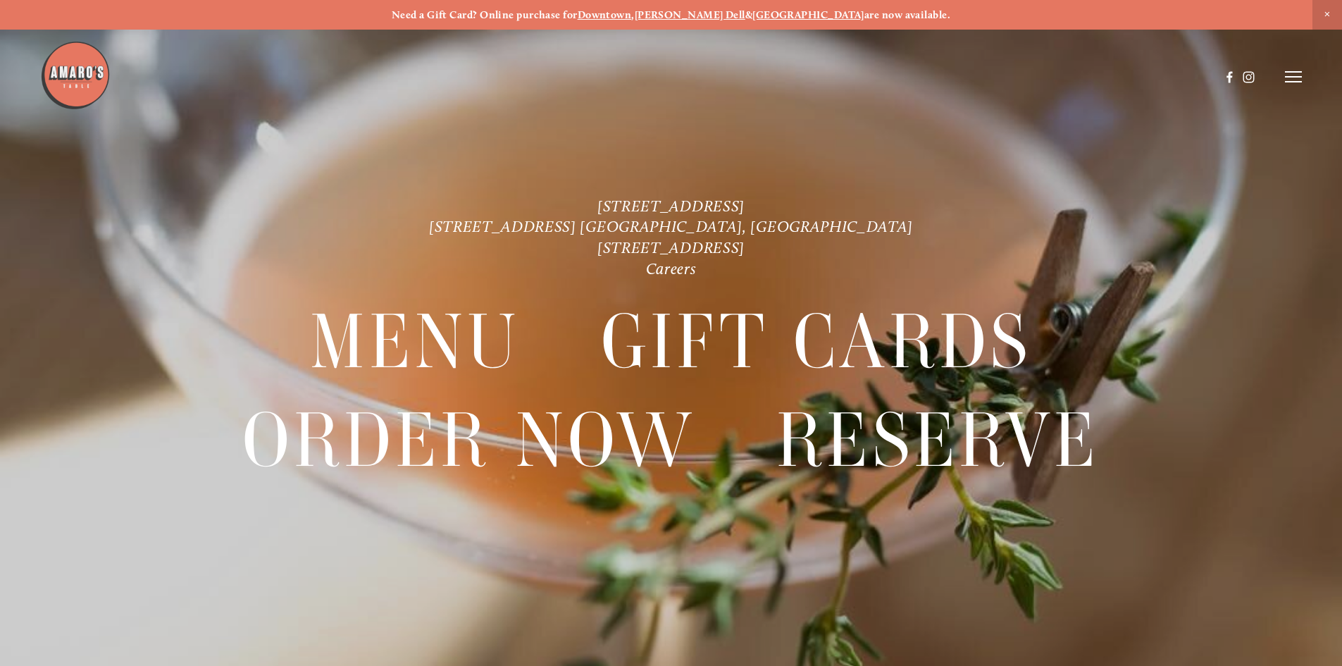 The height and width of the screenshot is (666, 1342). I want to click on span: Gift Cards, so click(817, 342).